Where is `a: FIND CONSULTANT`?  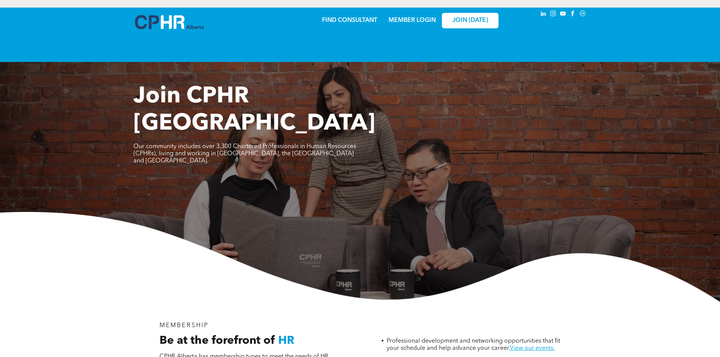 a: FIND CONSULTANT is located at coordinates (350, 20).